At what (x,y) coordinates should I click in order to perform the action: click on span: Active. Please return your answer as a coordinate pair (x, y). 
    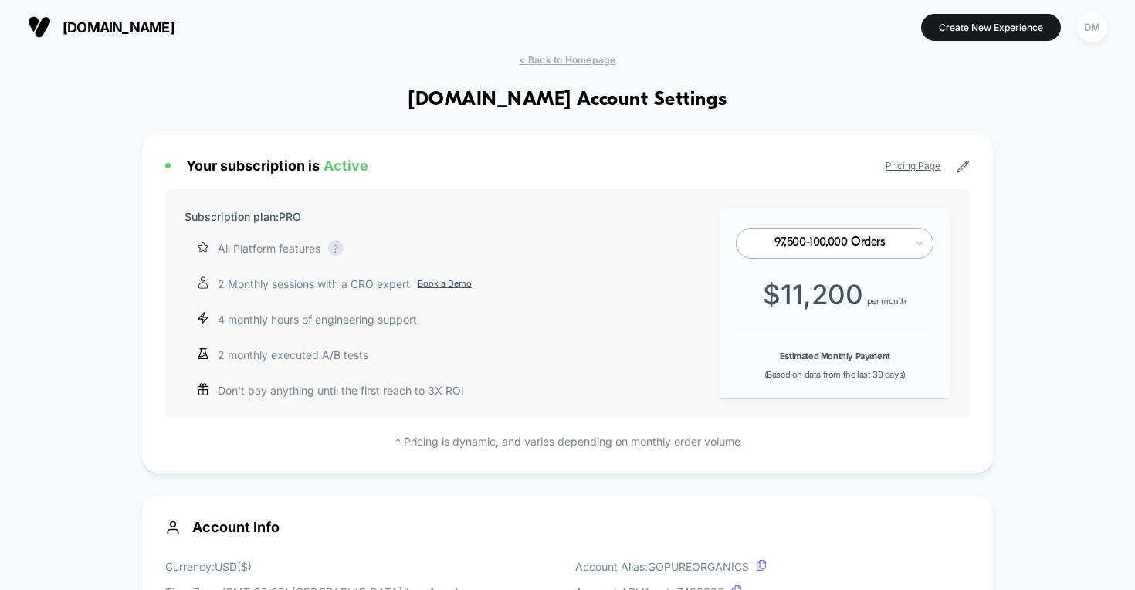
    Looking at the image, I should click on (346, 165).